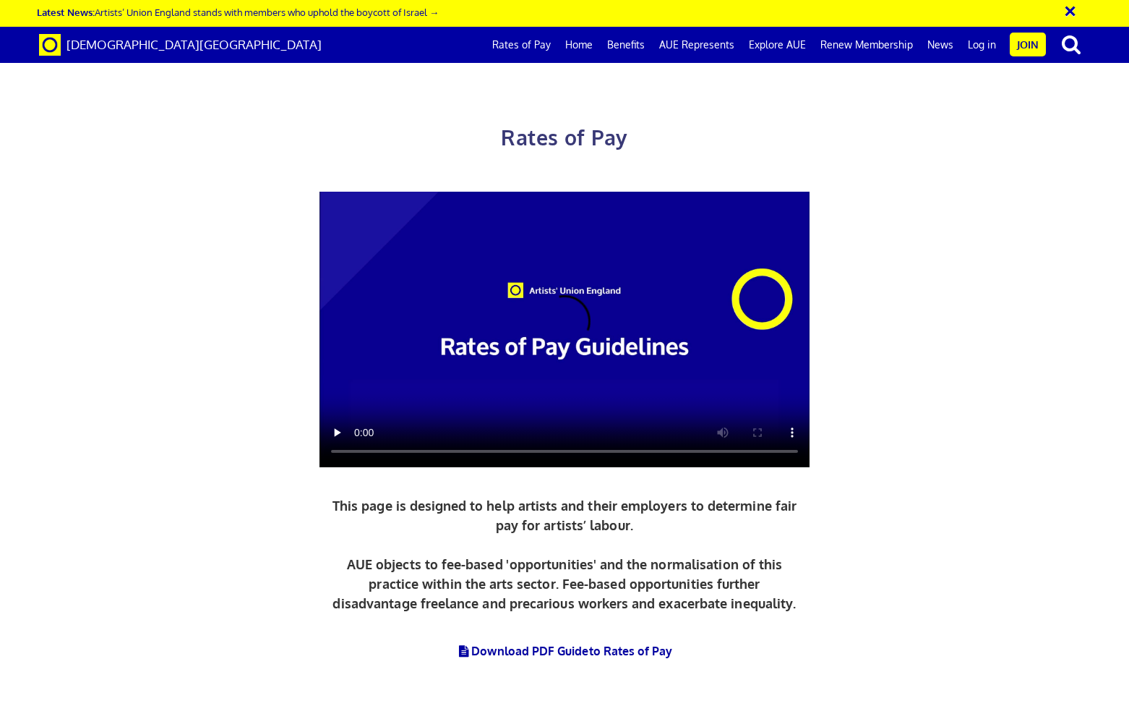  Describe the element at coordinates (565, 555) in the screenshot. I see `p: This page is designed to help artists and their employers to determine fair pay for artists’ labo...` at that location.